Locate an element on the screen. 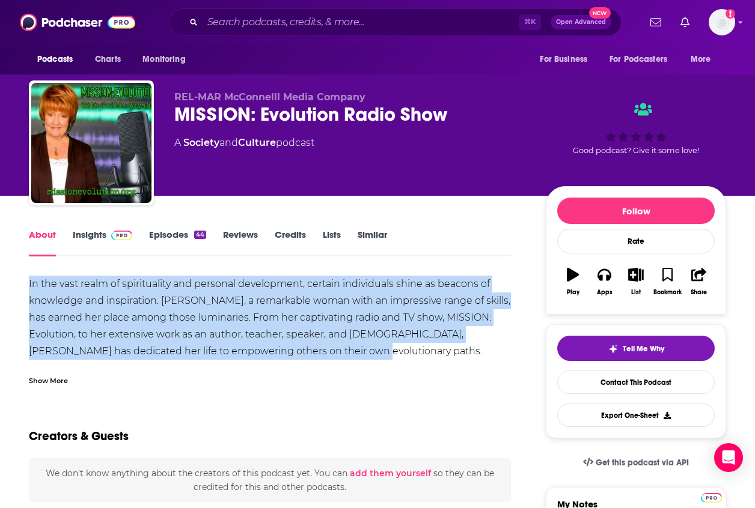 Image resolution: width=755 pixels, height=508 pixels. span: ⌘ K is located at coordinates (529, 22).